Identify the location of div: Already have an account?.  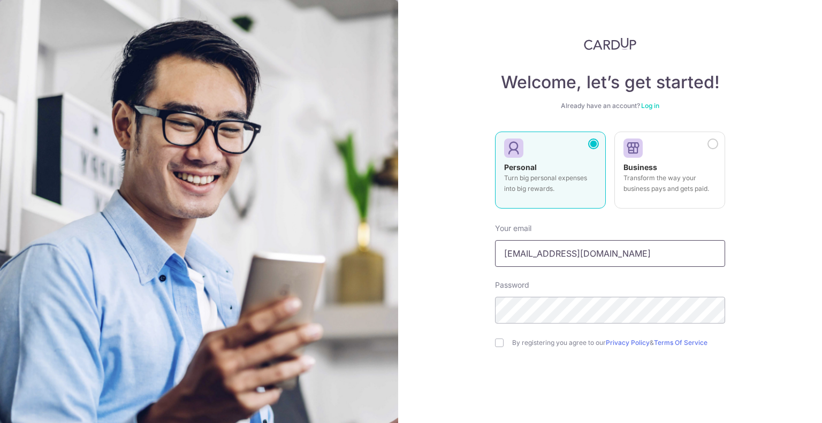
(610, 106).